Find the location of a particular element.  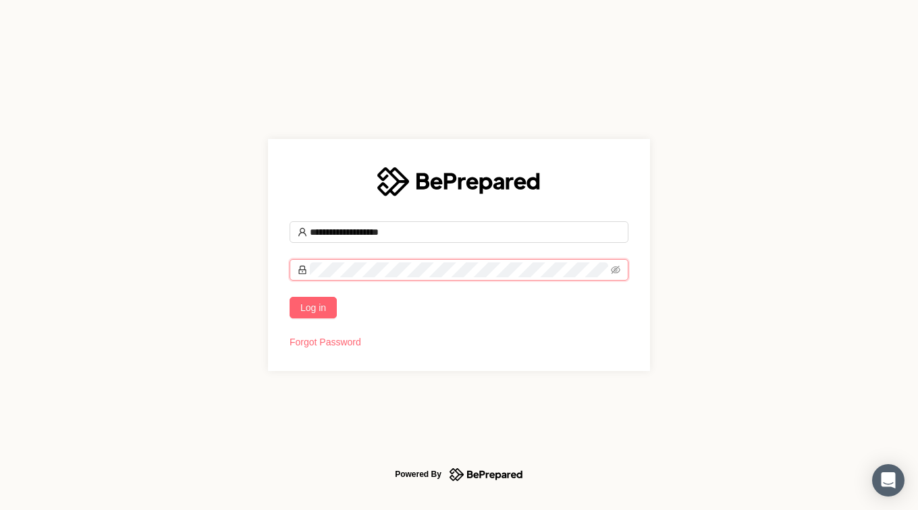

div: Powered By is located at coordinates (418, 474).